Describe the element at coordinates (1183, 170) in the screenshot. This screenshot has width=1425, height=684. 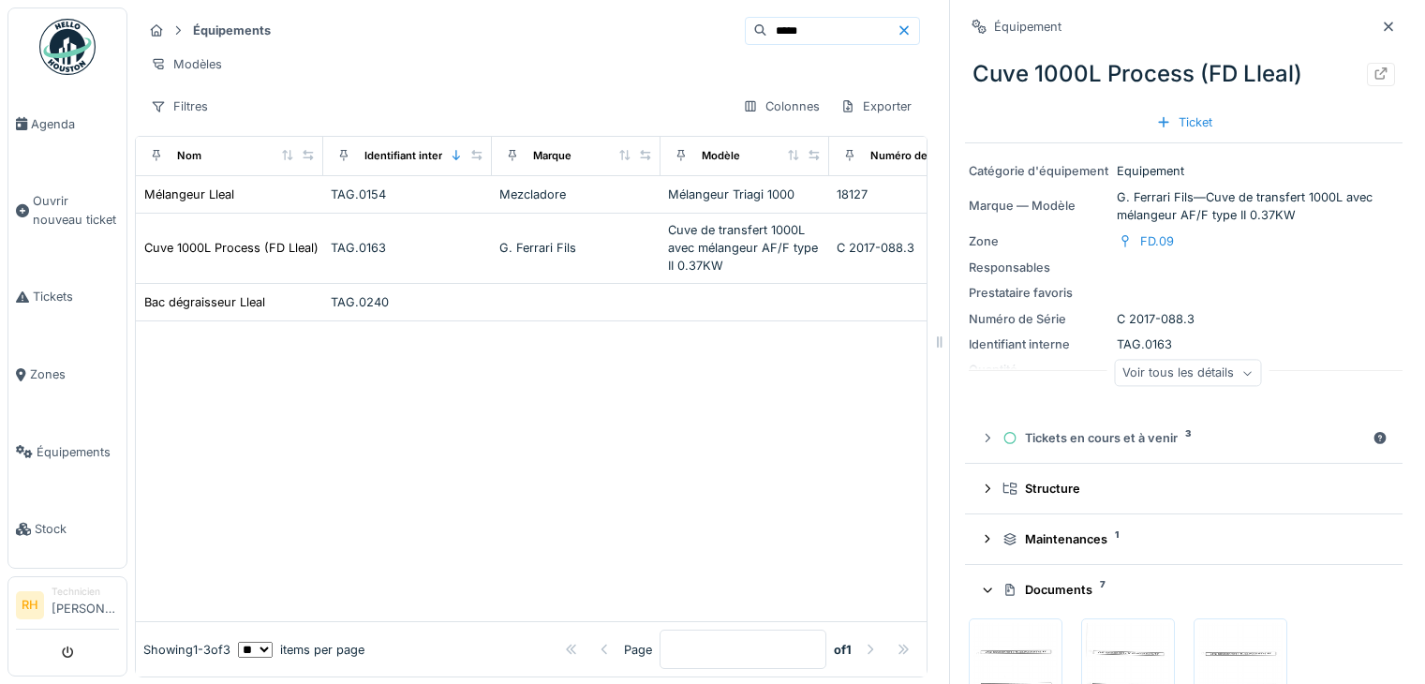
I see `div: Equipement` at that location.